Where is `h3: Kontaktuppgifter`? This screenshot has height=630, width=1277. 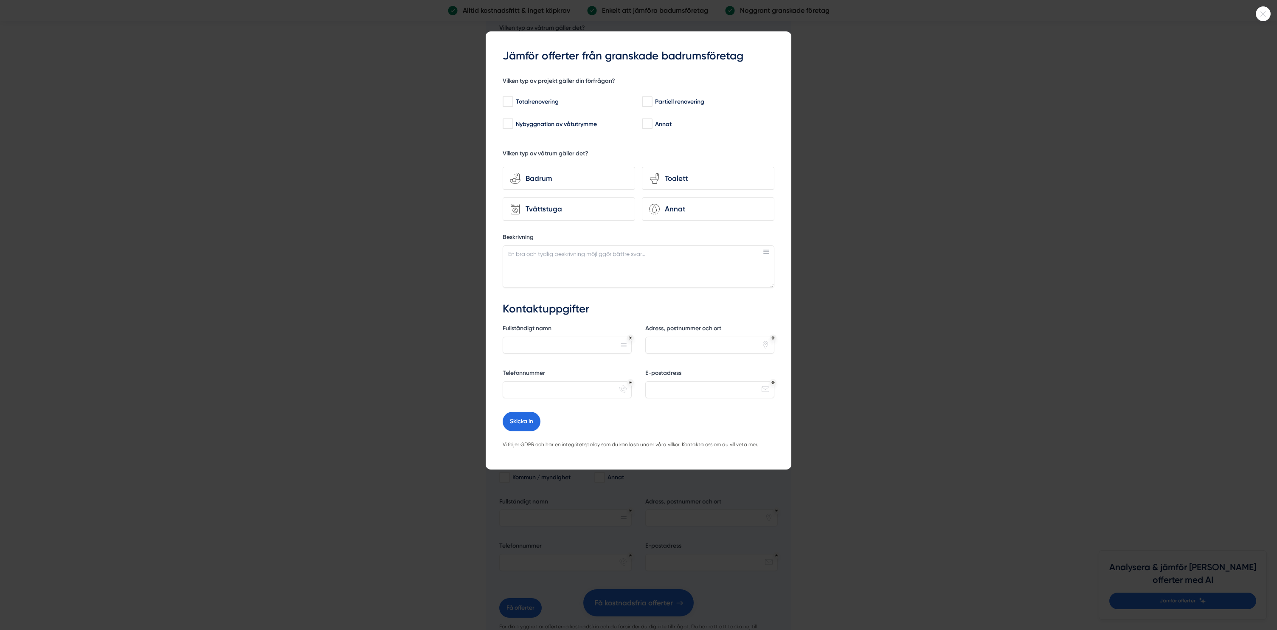 h3: Kontaktuppgifter is located at coordinates (639, 309).